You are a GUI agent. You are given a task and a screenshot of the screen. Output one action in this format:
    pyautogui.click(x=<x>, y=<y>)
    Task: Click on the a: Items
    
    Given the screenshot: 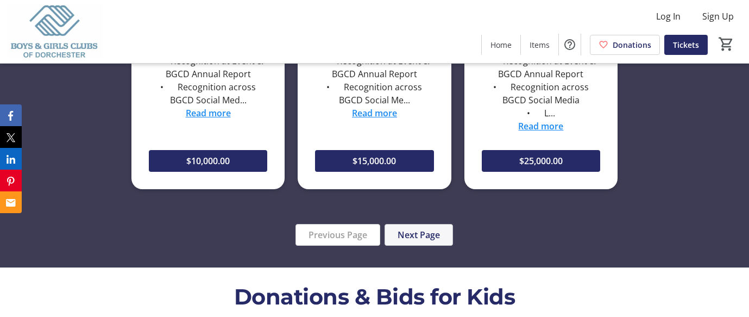 What is the action you would take?
    pyautogui.click(x=540, y=45)
    